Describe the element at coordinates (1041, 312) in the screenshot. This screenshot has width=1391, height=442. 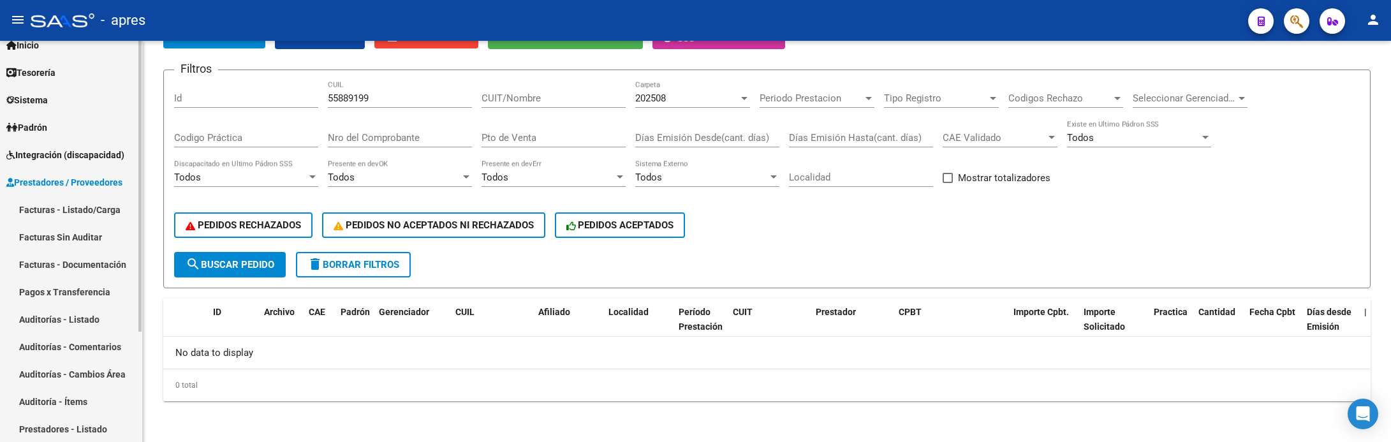
I see `span: Importe Cpbt.` at that location.